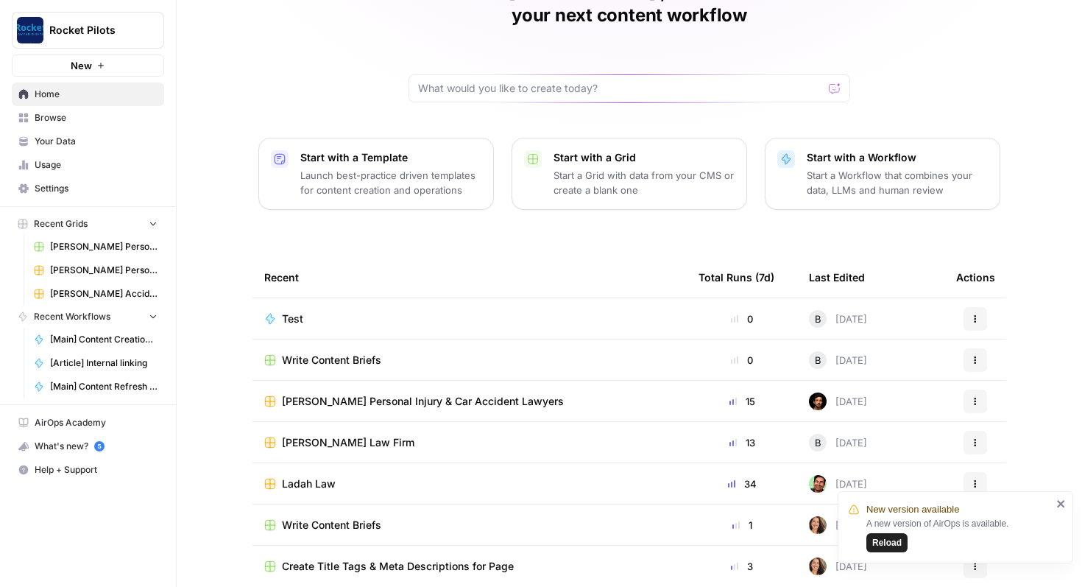 Image resolution: width=1082 pixels, height=587 pixels. What do you see at coordinates (736, 277) in the screenshot?
I see `div: Total Runs (7d)` at bounding box center [736, 277].